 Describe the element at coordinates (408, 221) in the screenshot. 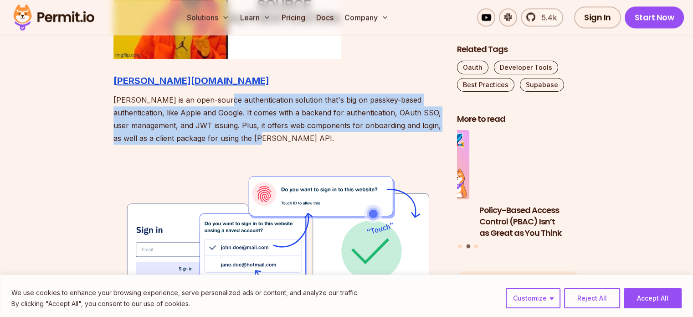

I see `h3: How to Use JWTs for Authorization: Best Practices and Common Mistakes` at that location.